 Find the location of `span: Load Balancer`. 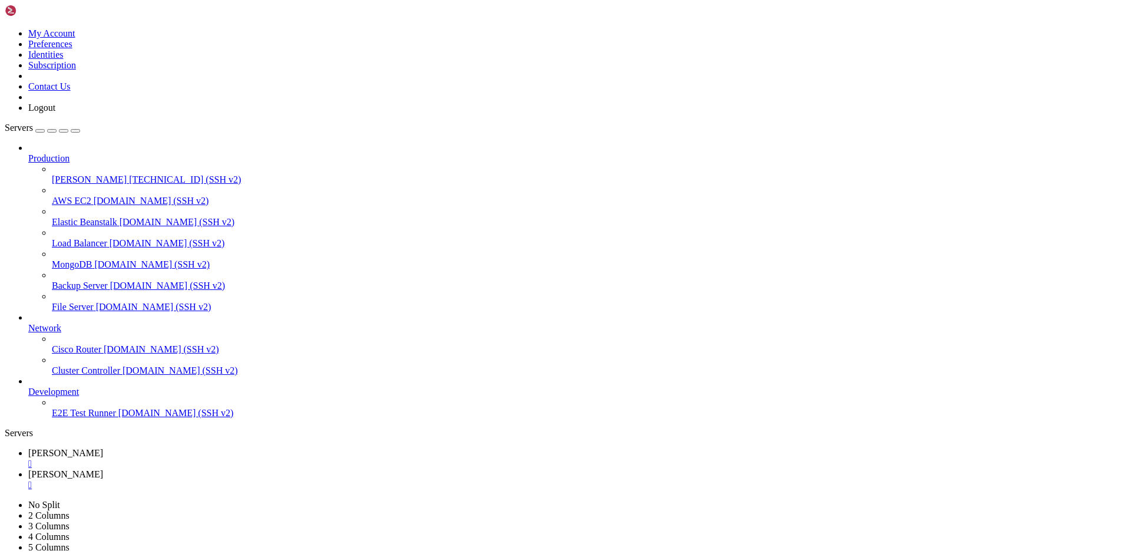

span: Load Balancer is located at coordinates (80, 243).